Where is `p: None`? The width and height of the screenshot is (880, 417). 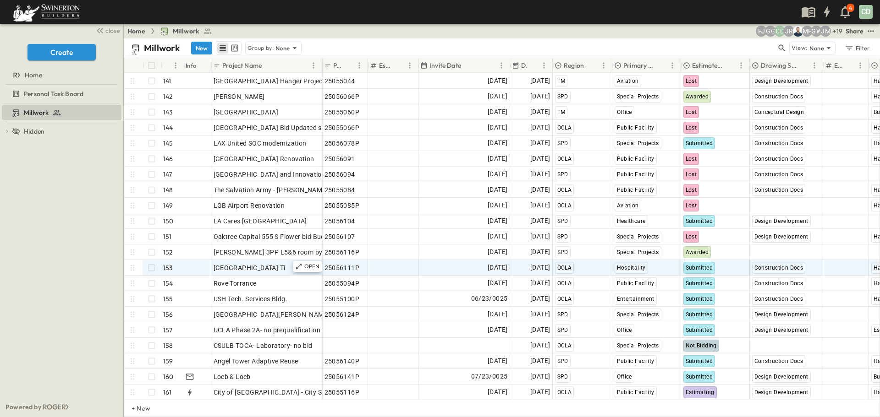
p: None is located at coordinates (283, 48).